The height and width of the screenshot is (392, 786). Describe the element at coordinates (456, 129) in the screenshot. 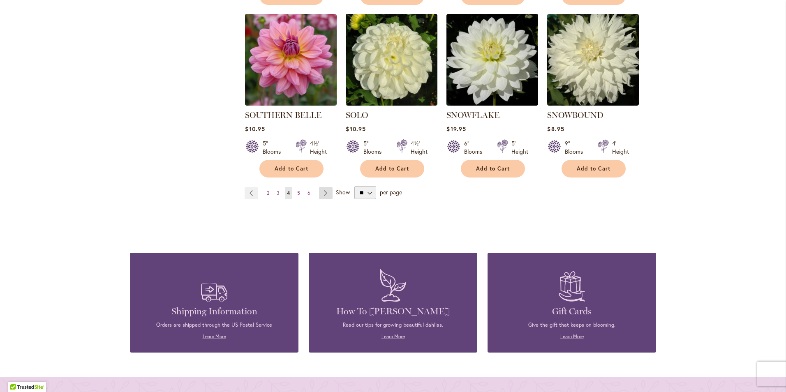

I see `span: $19.95` at that location.